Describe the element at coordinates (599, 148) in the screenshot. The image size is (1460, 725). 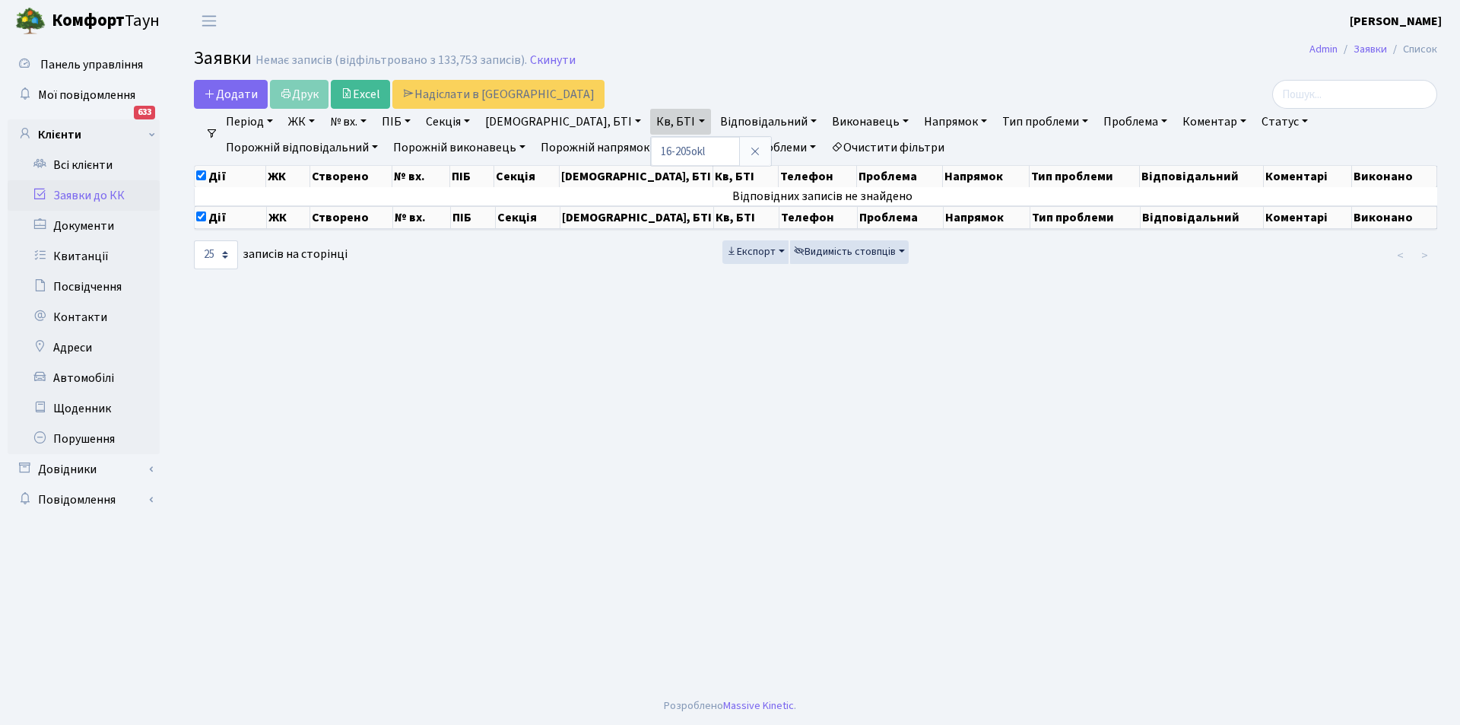
I see `a: Порожній напрямок` at that location.